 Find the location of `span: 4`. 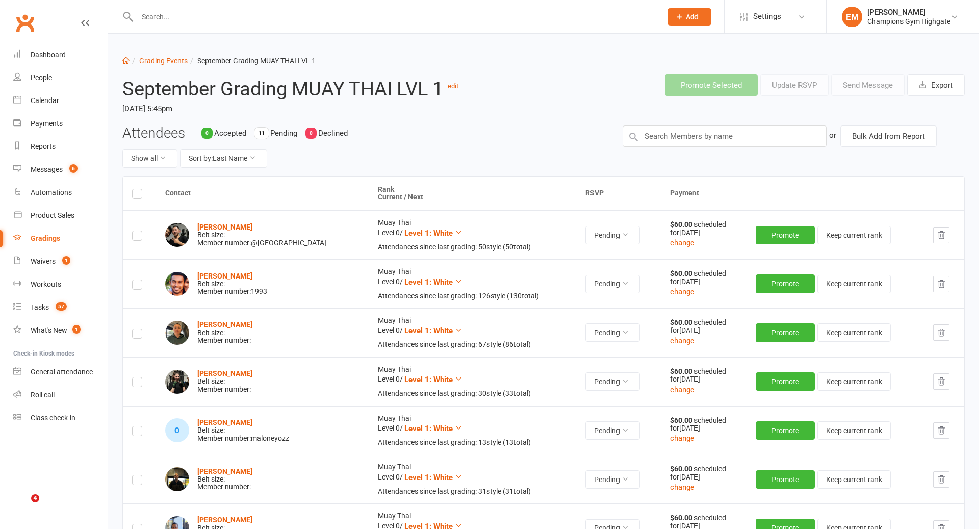

span: 4 is located at coordinates (35, 498).